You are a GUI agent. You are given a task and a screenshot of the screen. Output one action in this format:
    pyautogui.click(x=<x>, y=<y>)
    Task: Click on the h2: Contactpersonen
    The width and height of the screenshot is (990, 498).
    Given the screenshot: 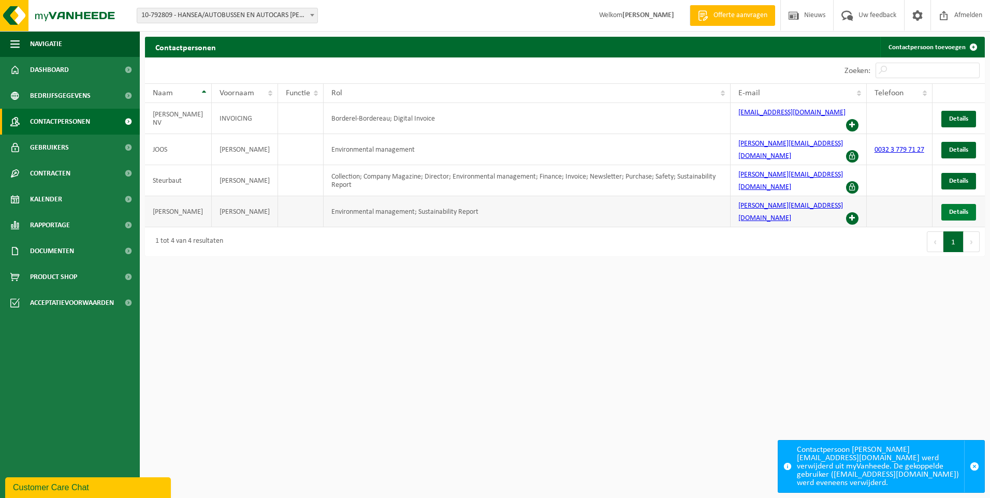 What is the action you would take?
    pyautogui.click(x=185, y=47)
    